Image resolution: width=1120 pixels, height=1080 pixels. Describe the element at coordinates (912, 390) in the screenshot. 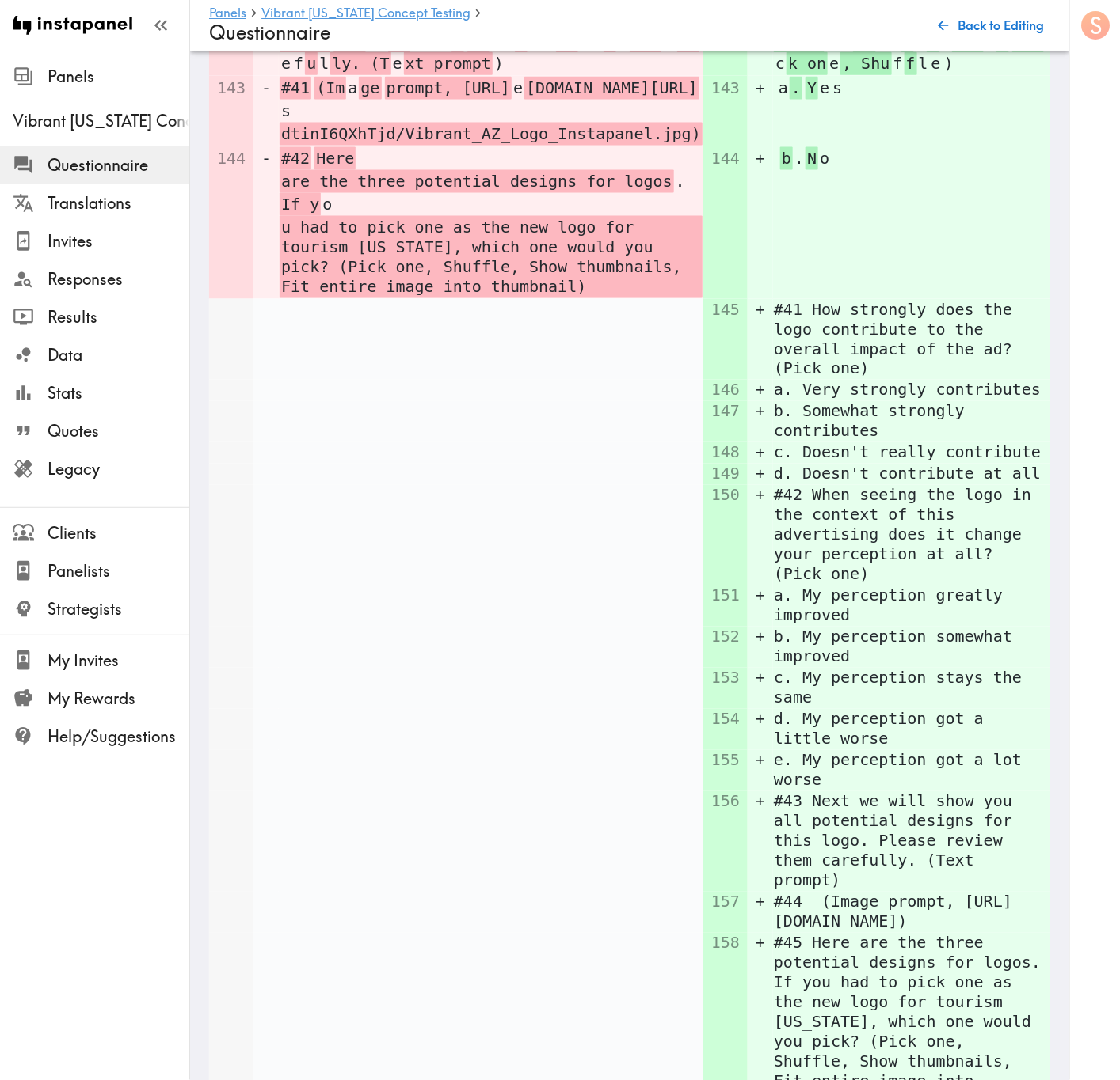

I see `pre: a. Very strongly contributes` at that location.